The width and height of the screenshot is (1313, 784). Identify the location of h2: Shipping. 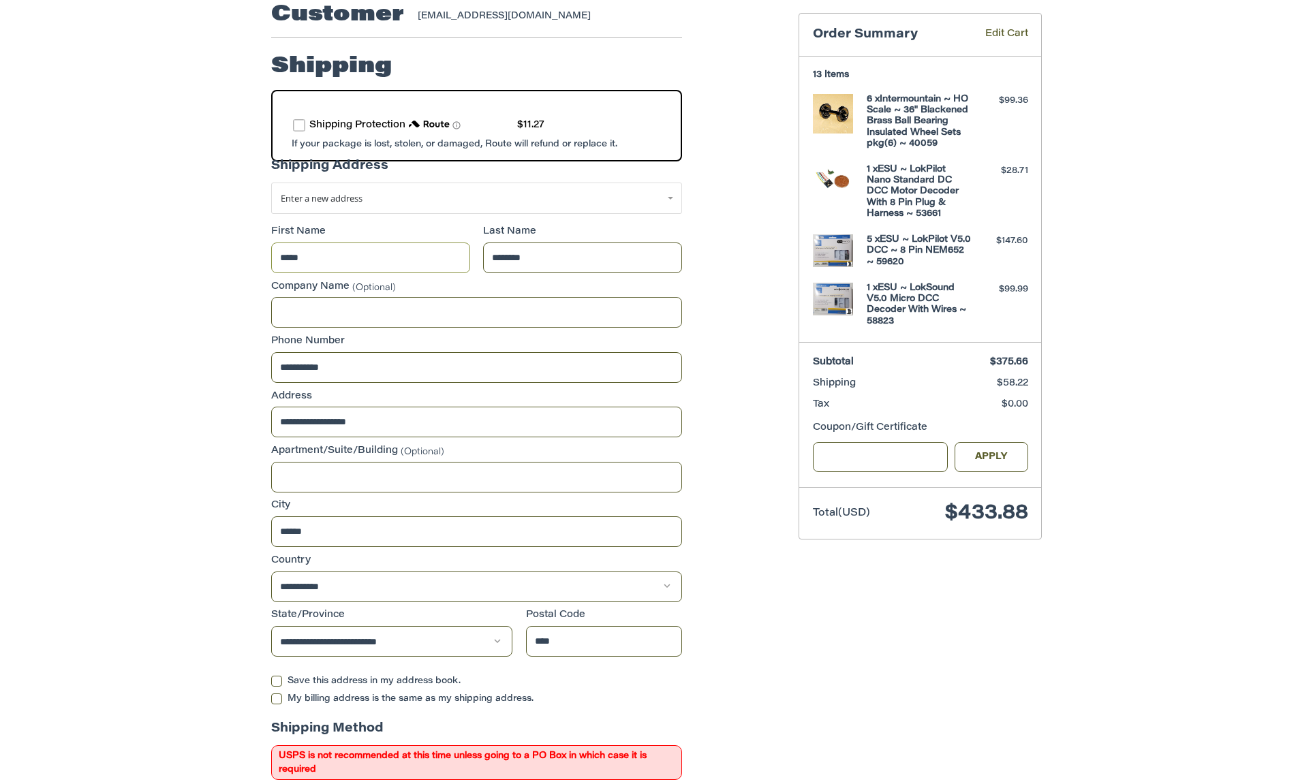
(331, 67).